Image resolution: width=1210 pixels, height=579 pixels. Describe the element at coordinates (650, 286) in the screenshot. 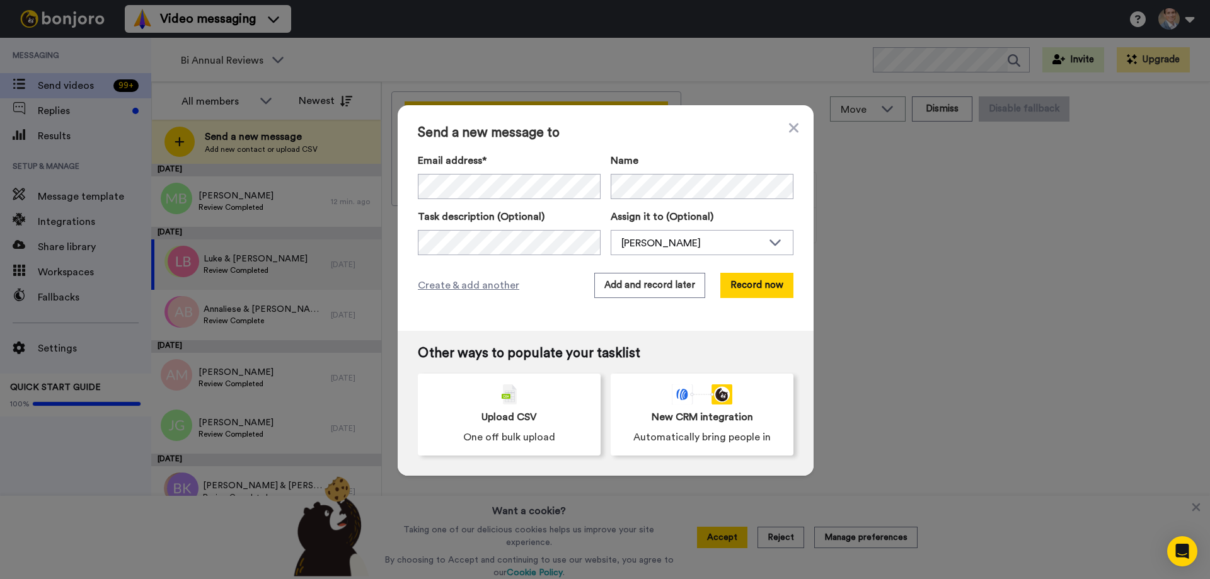

I see `button: Add and record later` at that location.